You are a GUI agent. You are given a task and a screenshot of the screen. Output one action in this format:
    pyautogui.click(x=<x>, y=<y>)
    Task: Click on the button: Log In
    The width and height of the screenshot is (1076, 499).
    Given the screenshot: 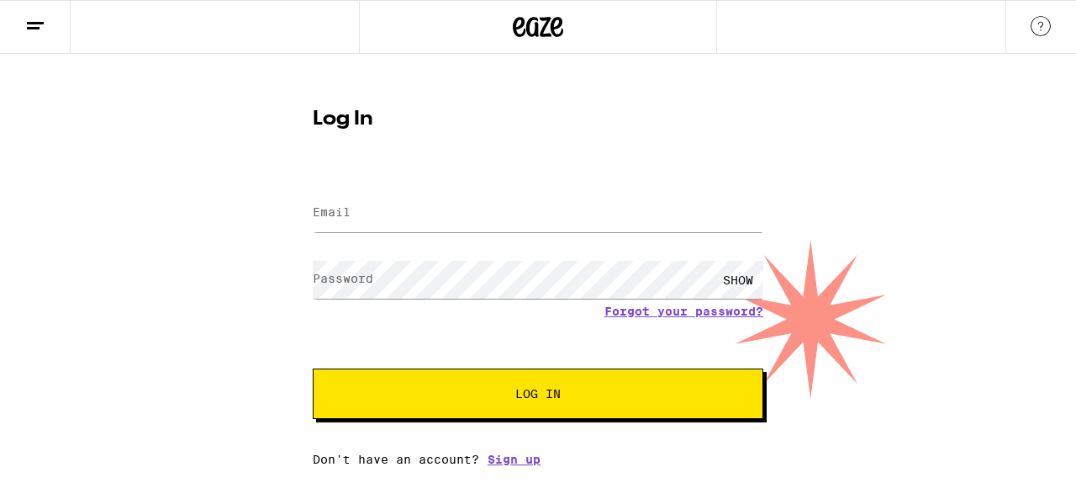 What is the action you would take?
    pyautogui.click(x=538, y=393)
    